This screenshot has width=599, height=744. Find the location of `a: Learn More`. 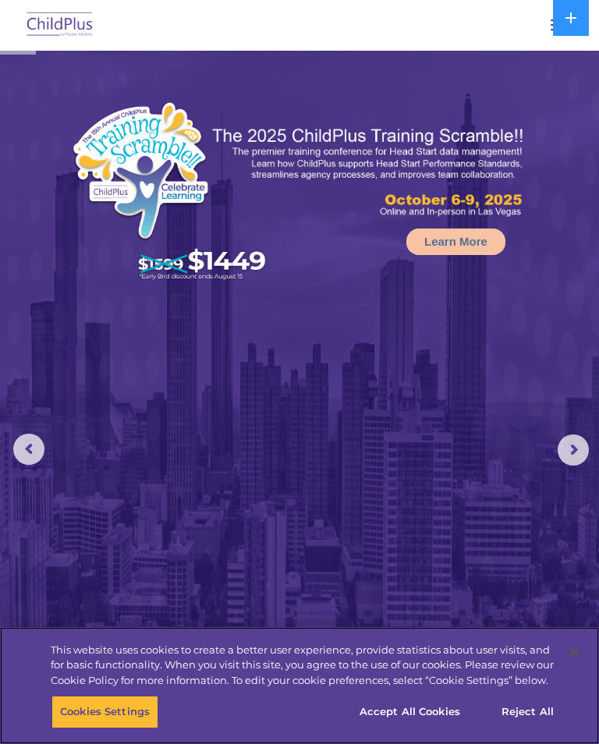

a: Learn More is located at coordinates (455, 242).